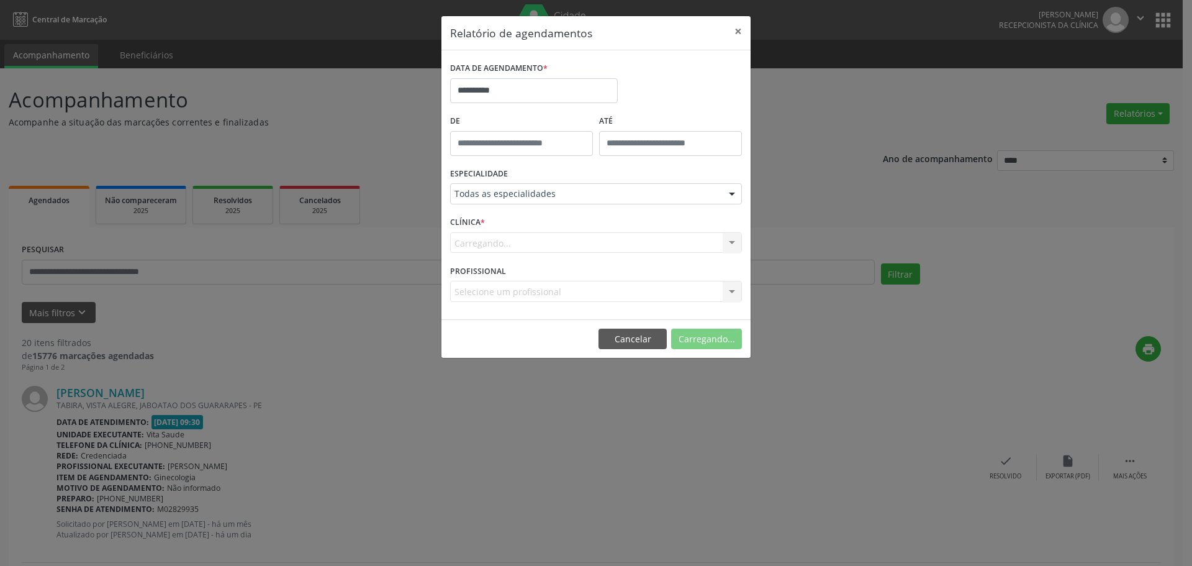 This screenshot has height=566, width=1192. I want to click on h5: Relatório de agendamentos, so click(521, 33).